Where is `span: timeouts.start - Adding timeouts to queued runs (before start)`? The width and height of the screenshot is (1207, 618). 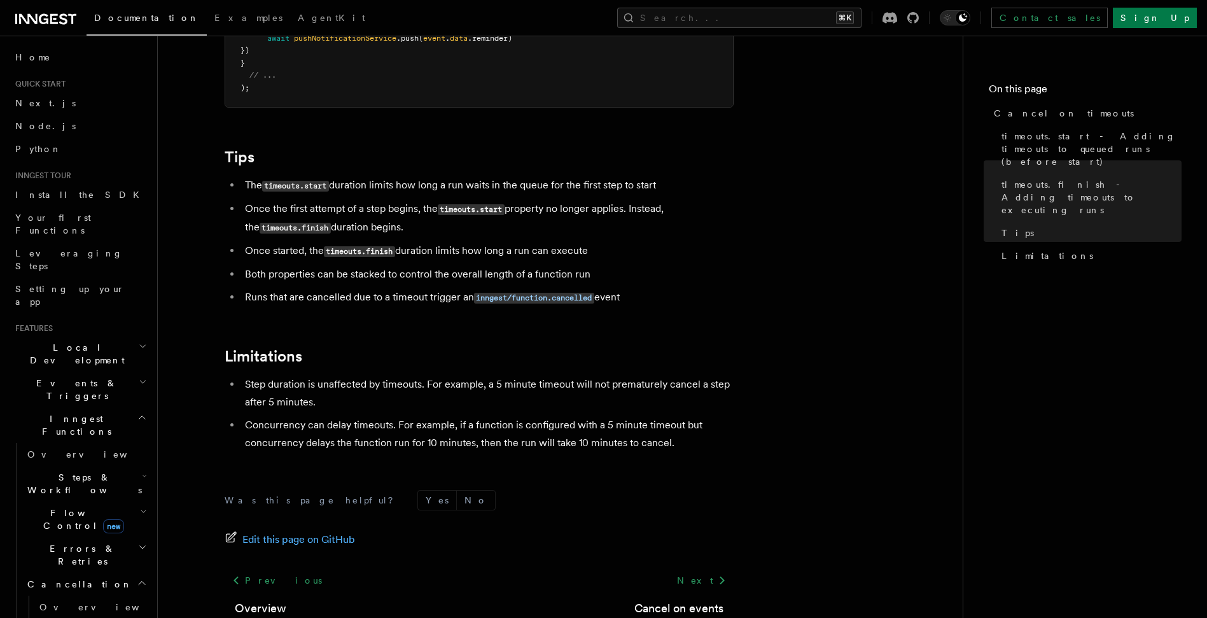 span: timeouts.start - Adding timeouts to queued runs (before start) is located at coordinates (1091, 149).